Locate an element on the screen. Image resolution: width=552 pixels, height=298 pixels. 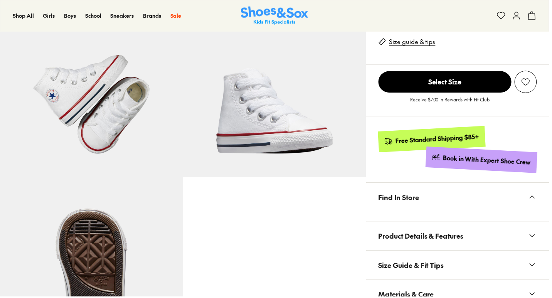
a: Size guide & tips is located at coordinates (414, 42).